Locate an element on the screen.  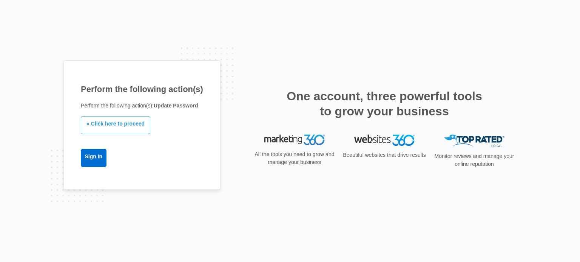
h2: One account, three powerful tools to grow your business is located at coordinates (384, 104).